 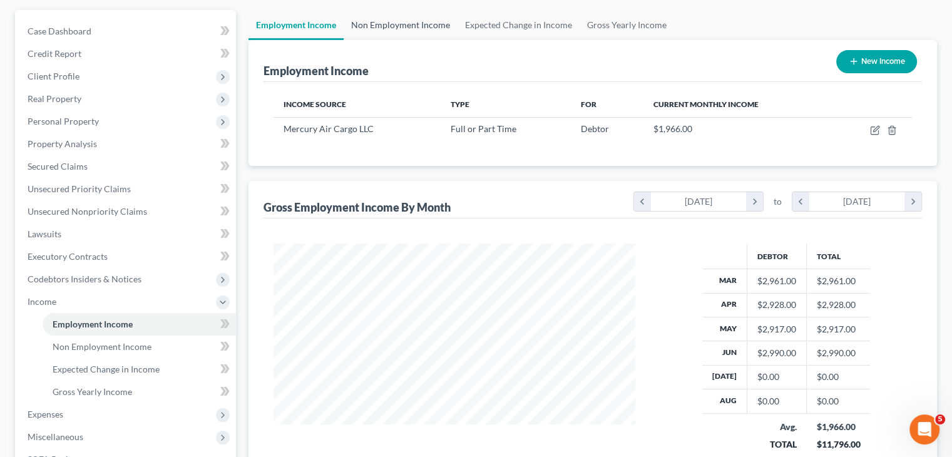 I want to click on span: Case Dashboard, so click(x=59, y=31).